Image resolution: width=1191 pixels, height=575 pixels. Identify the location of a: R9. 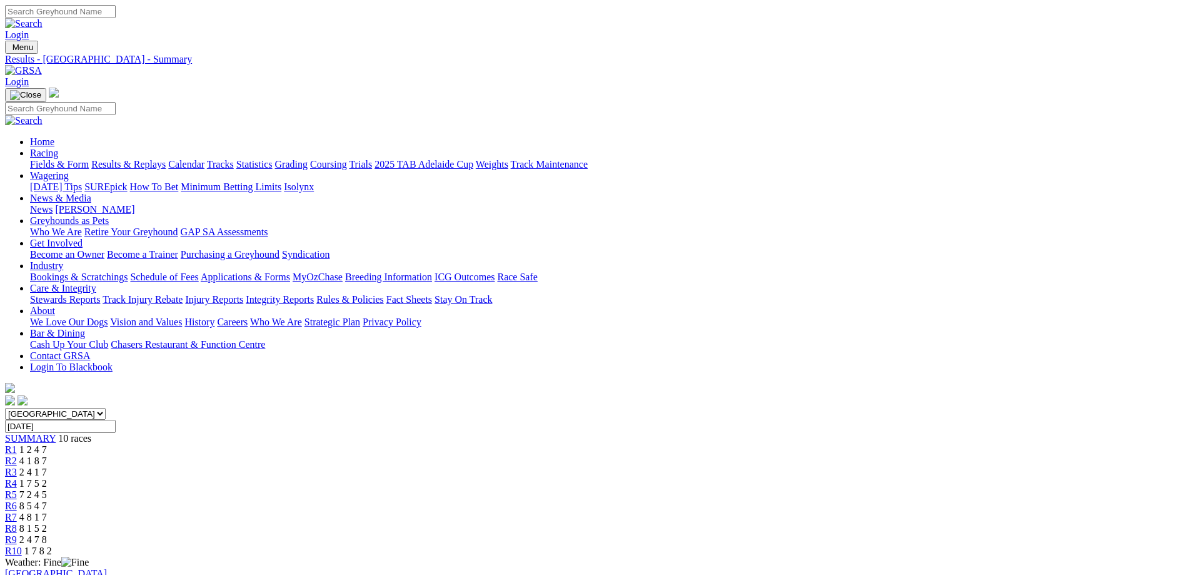
(11, 539).